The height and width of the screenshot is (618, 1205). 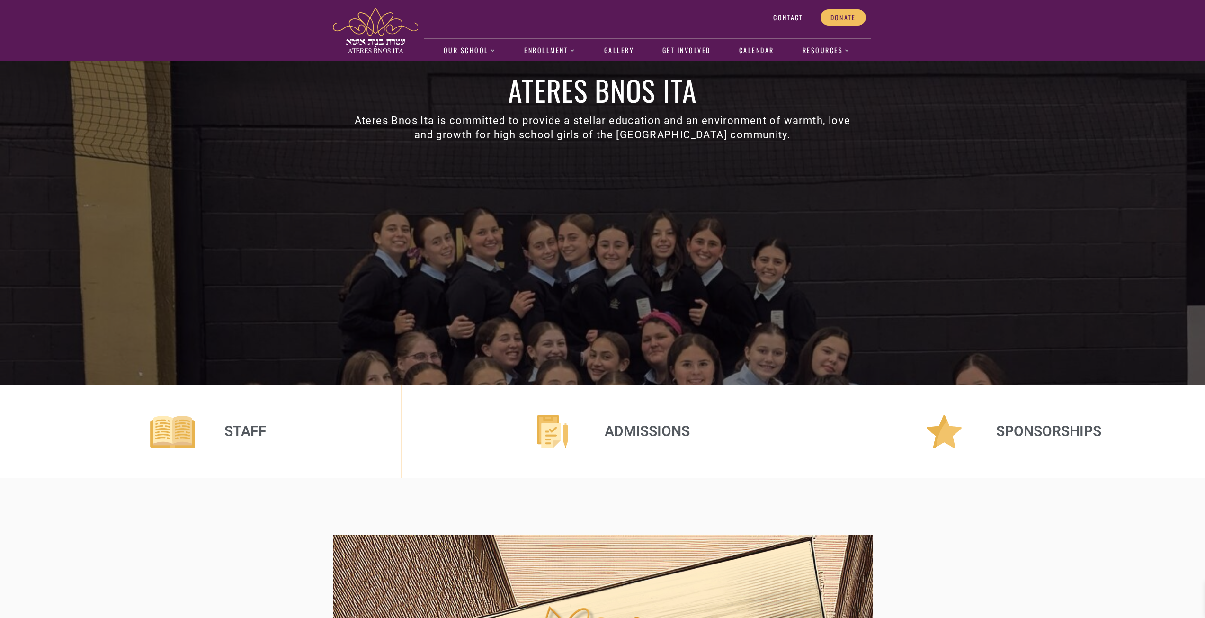 What do you see at coordinates (603, 128) in the screenshot?
I see `h3: Ateres Bnos Ita is committed to provide a stellar education and an environment of warmth, love an...` at bounding box center [603, 128].